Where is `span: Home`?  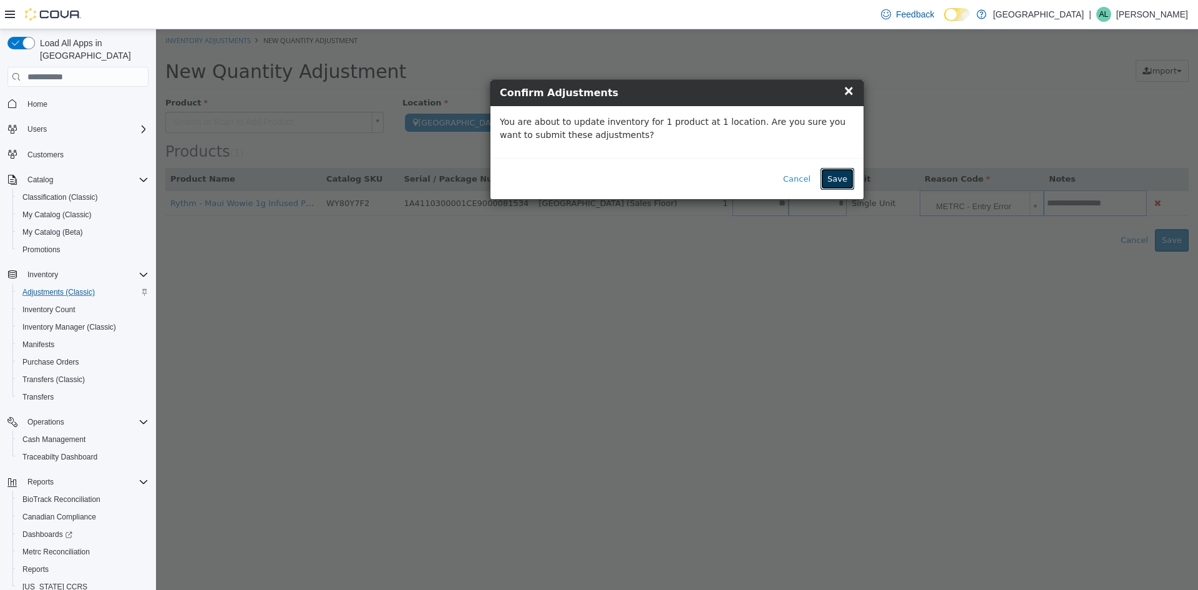 span: Home is located at coordinates (37, 104).